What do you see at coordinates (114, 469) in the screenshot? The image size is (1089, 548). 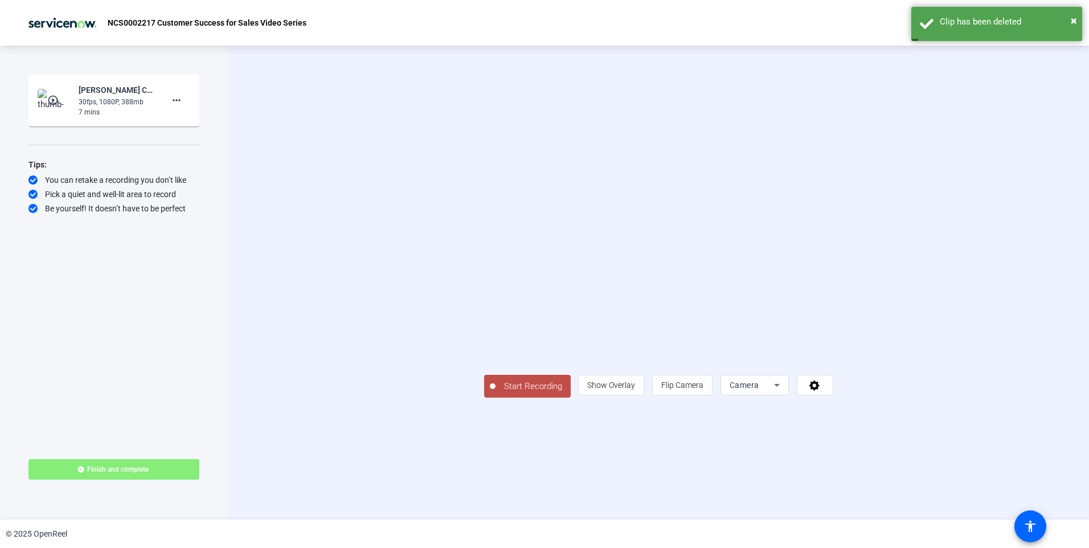 I see `button: Finish and complete` at bounding box center [114, 469].